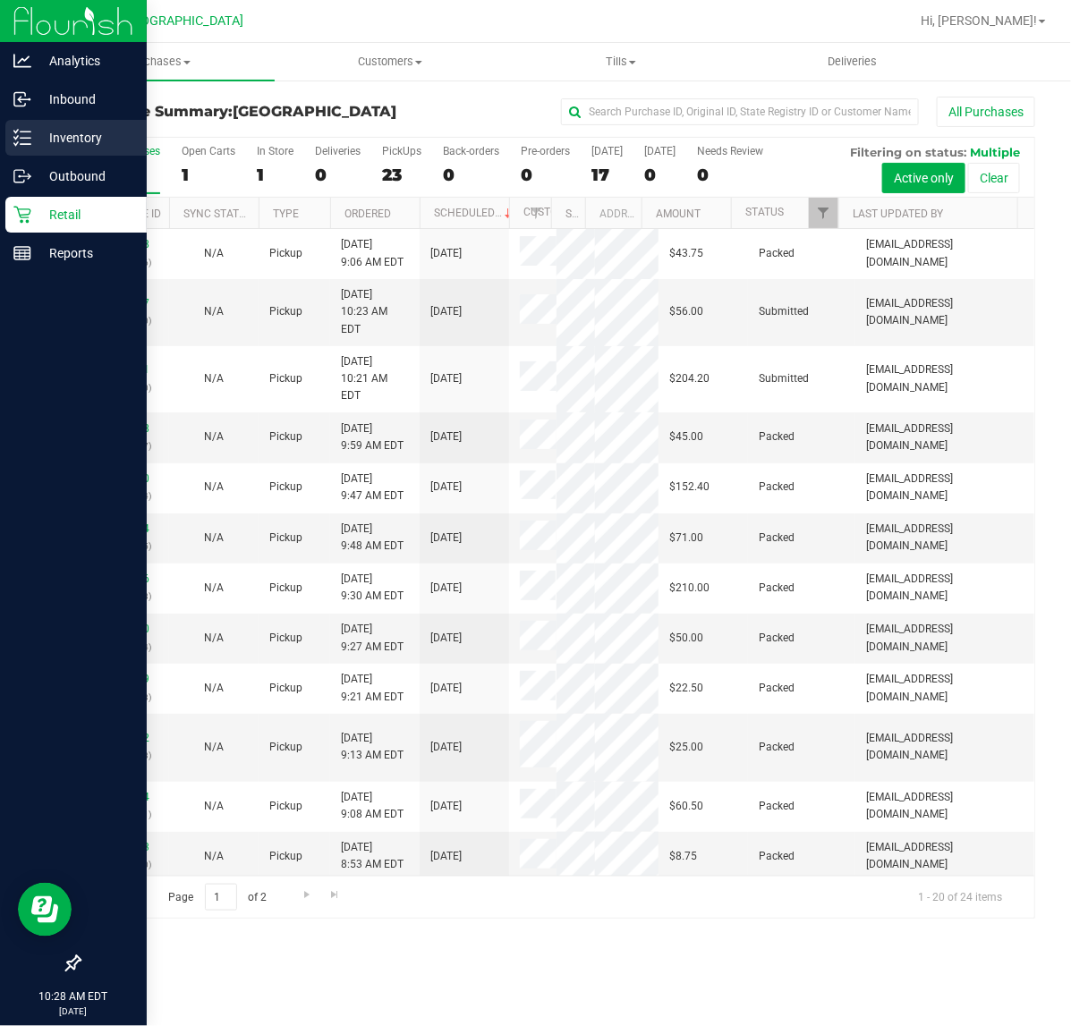 The height and width of the screenshot is (1026, 1071). What do you see at coordinates (474, 213) in the screenshot?
I see `a: Scheduled` at bounding box center [474, 213].